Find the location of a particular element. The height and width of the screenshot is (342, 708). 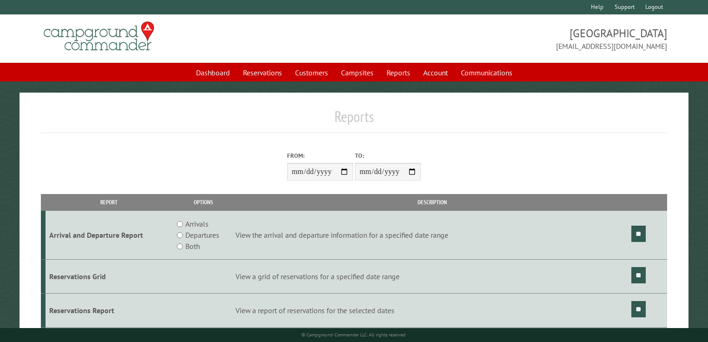

td: View the arrival and departure information for a specified date range is located at coordinates (432, 235).